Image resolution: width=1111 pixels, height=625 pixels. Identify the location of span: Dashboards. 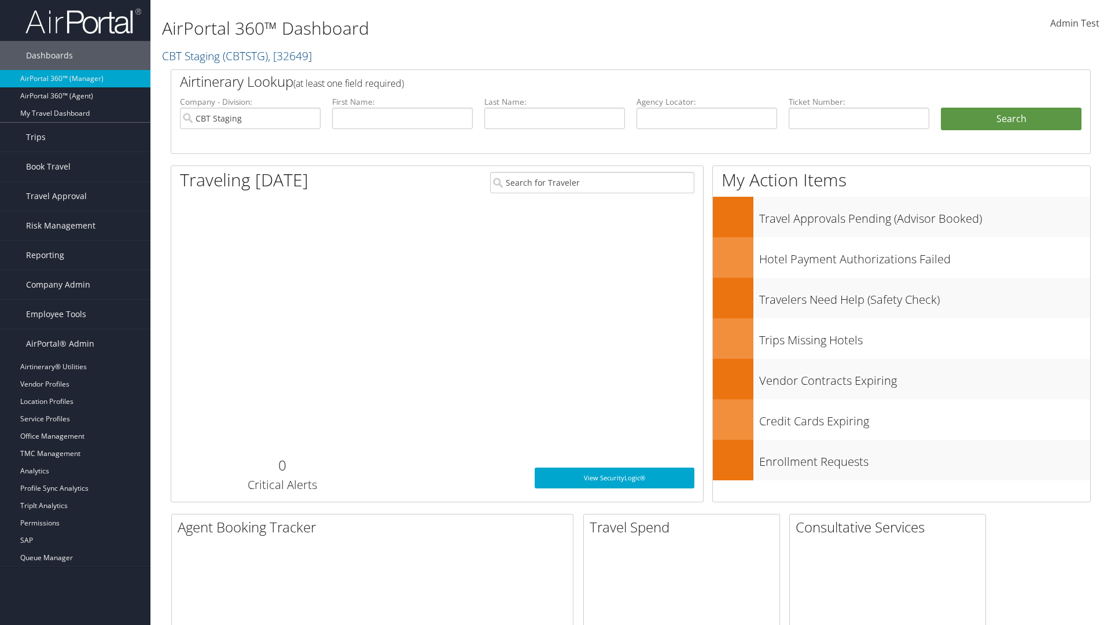
(49, 56).